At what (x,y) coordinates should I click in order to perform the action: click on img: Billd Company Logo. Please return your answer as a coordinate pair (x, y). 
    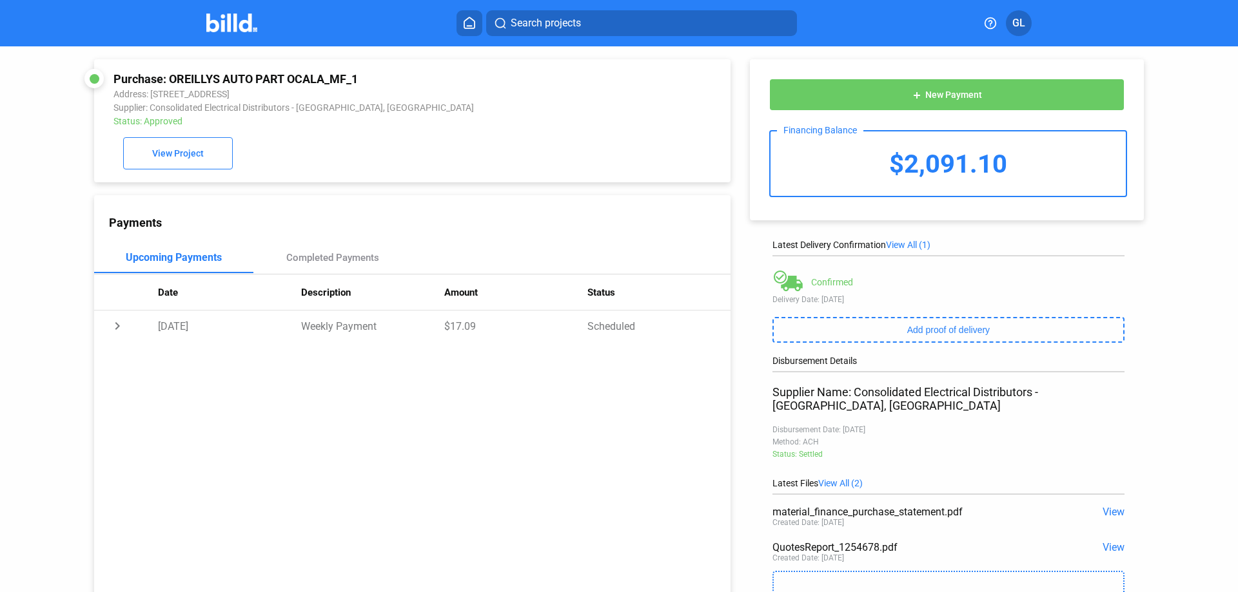
    Looking at the image, I should click on (231, 23).